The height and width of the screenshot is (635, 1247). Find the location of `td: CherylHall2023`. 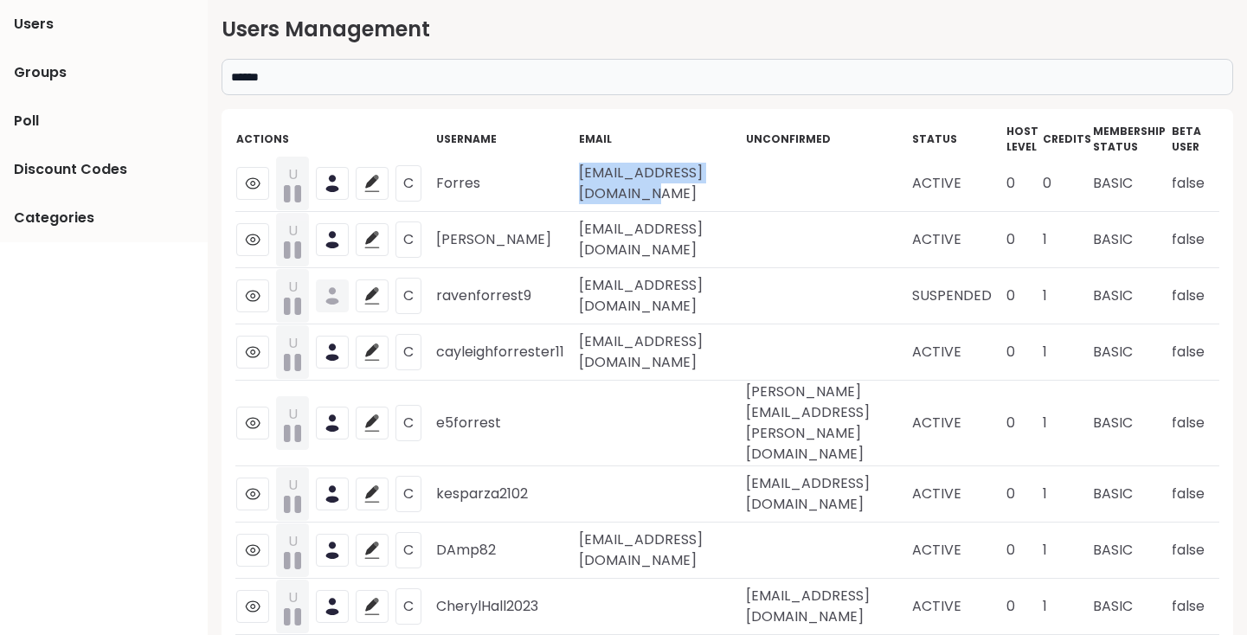

td: CherylHall2023 is located at coordinates (506, 607).